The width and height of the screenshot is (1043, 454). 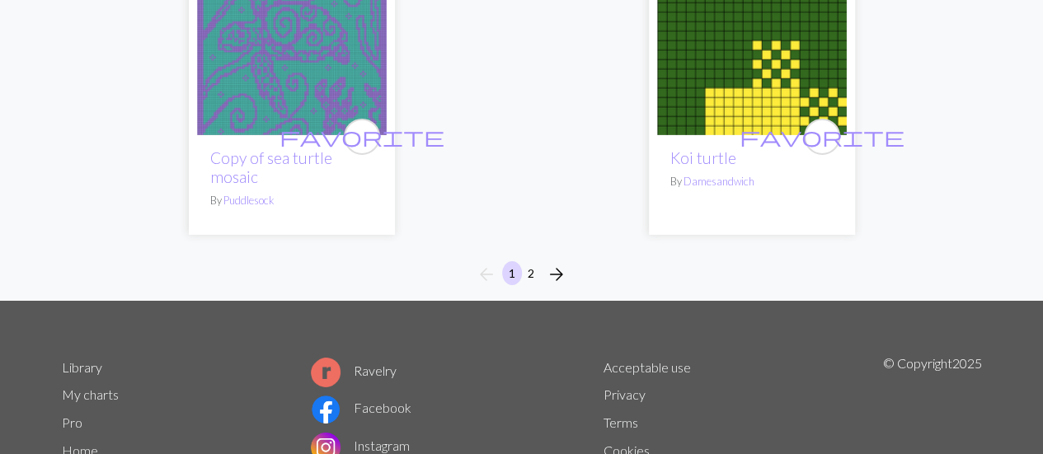 I want to click on span: arrow_forward, so click(x=557, y=275).